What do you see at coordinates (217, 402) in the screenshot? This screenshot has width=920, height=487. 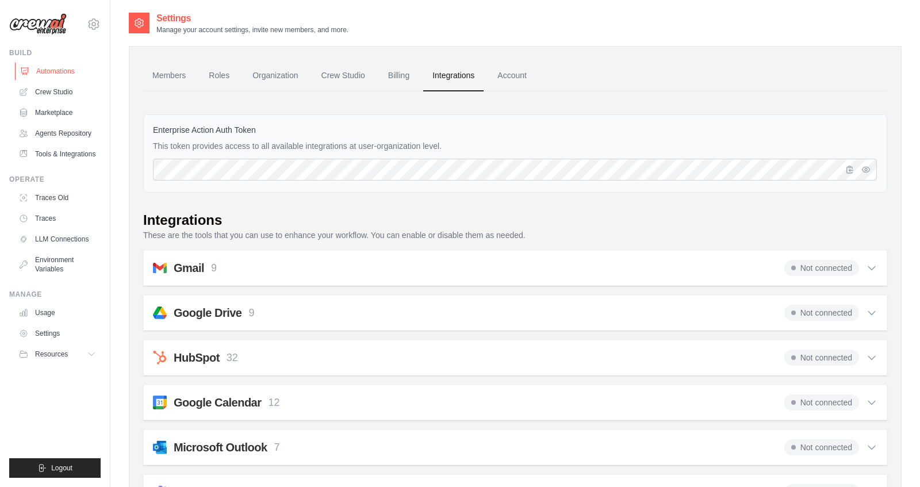 I see `h2: Google Calendar` at bounding box center [217, 402].